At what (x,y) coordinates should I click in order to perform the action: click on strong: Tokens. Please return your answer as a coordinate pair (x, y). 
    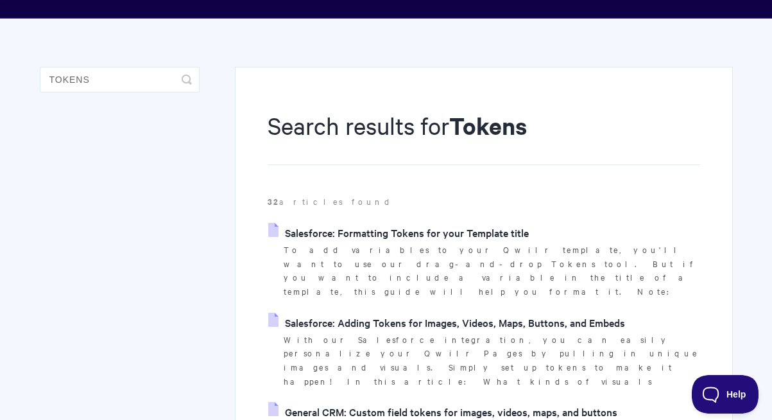
    Looking at the image, I should click on (488, 125).